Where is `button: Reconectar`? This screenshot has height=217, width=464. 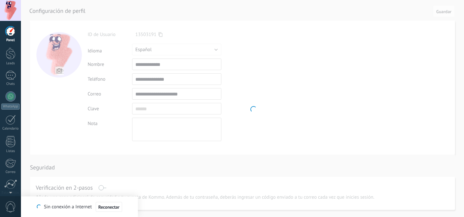 button: Reconectar is located at coordinates (109, 207).